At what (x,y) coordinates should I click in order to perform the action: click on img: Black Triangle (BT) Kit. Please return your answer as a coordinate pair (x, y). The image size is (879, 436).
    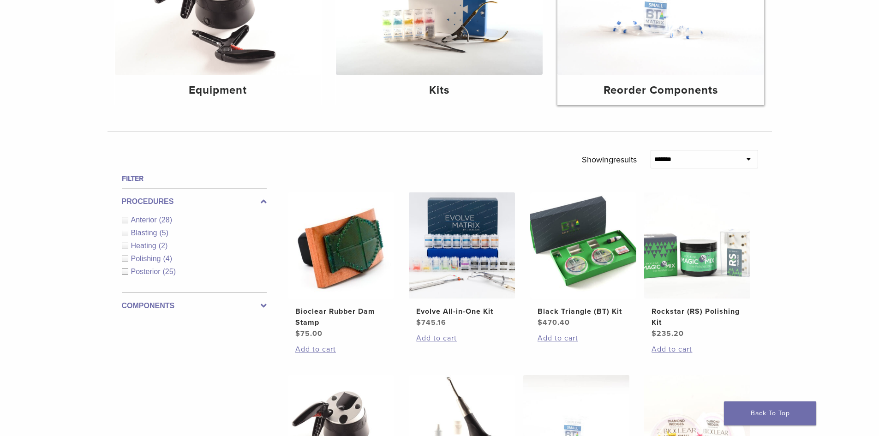
    Looking at the image, I should click on (583, 245).